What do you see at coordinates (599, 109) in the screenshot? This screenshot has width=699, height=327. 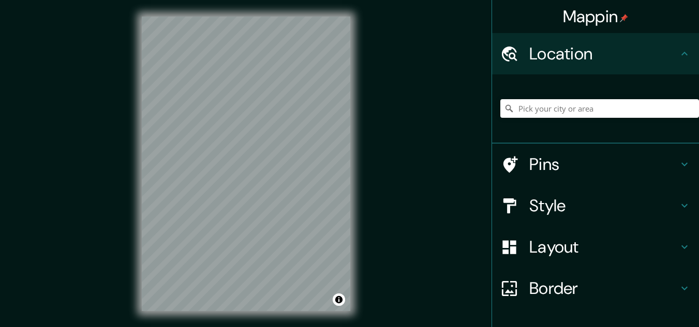 I see `input: Pick your city or area` at bounding box center [599, 109].